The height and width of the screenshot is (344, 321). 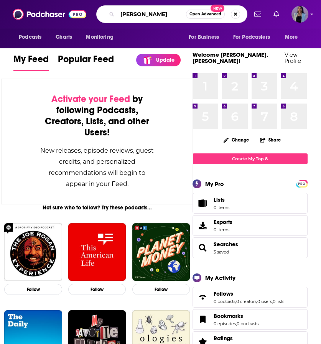 I want to click on a: This American Life, so click(x=97, y=252).